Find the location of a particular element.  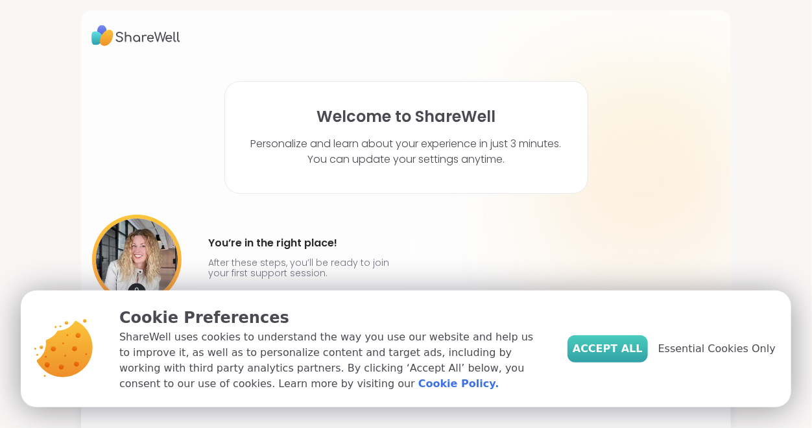

img: User image is located at coordinates (137, 259).